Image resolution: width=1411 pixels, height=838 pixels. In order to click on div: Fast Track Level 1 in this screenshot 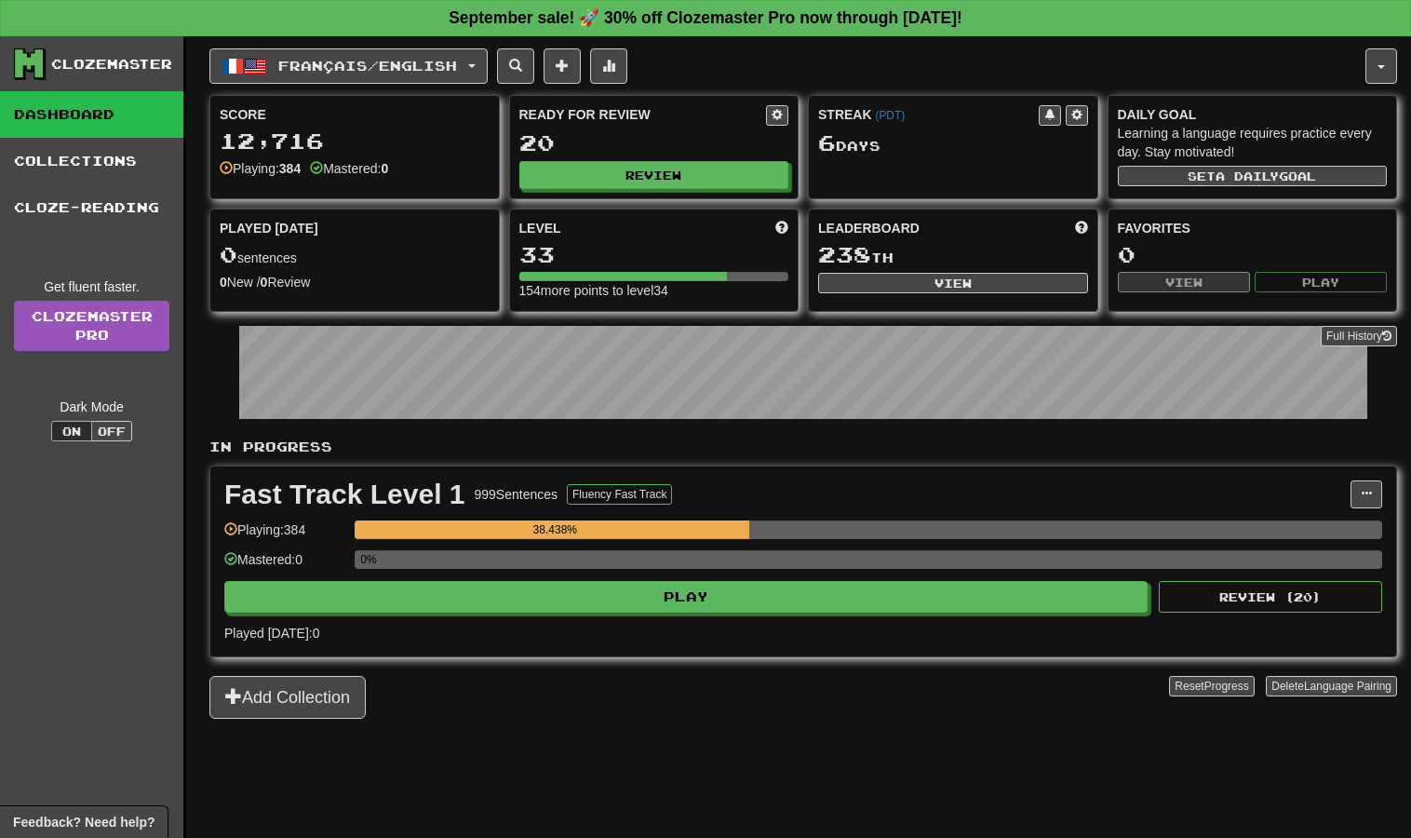, I will do `click(344, 494)`.